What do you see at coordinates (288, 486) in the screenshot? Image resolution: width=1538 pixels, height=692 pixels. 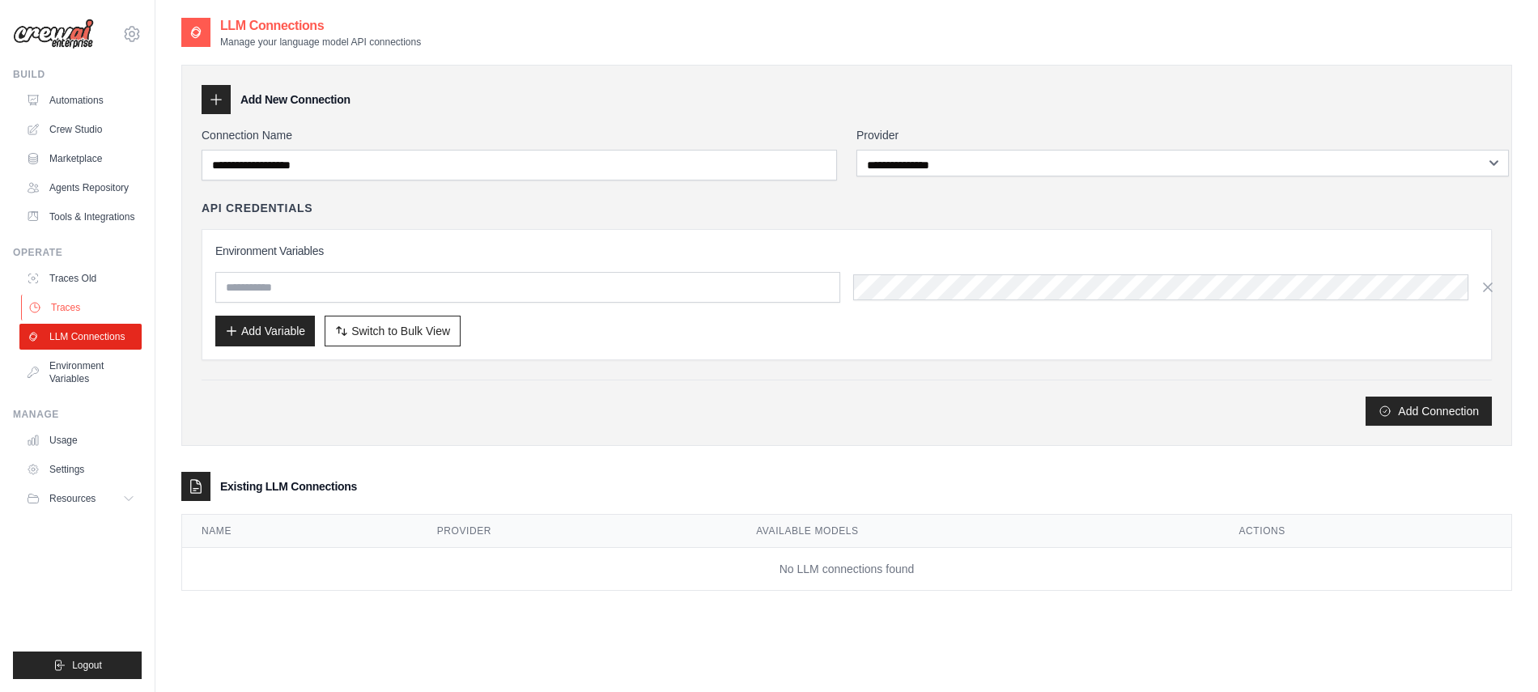 I see `h3: Existing LLM Connections` at bounding box center [288, 486].